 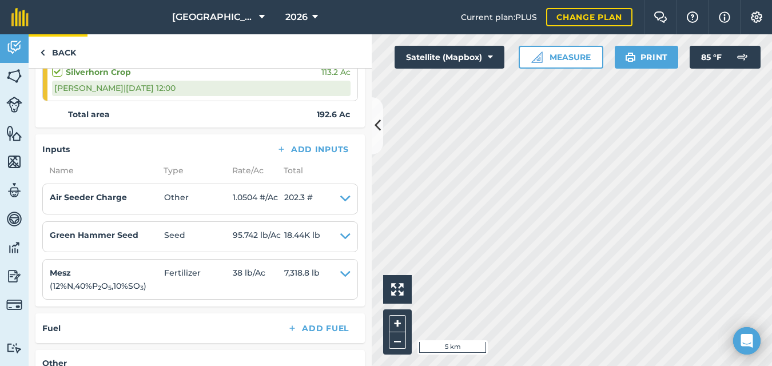 What do you see at coordinates (630, 57) in the screenshot?
I see `img: svg+xml;base64,PHN2ZyB4bWxucz0iaHR0cDovL3d3dy53My5vcmcvMjAwMC9zdmciIHdpZHRoPSIxOSIgaGVpZ2h0PSIyNC...` at bounding box center [630, 57].